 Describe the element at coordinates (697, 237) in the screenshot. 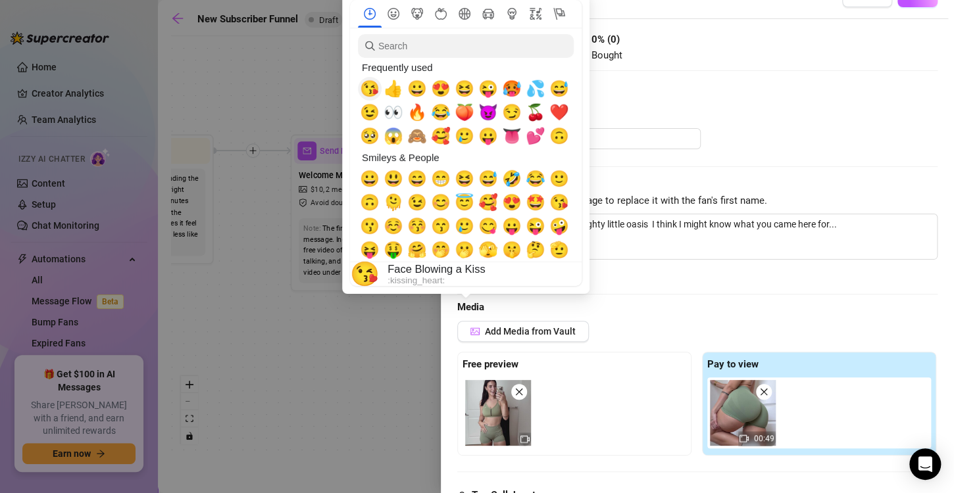

I see `textarea: Hey babe! welcome to my naughty little oasis I think I might know what you came here for...` at that location.